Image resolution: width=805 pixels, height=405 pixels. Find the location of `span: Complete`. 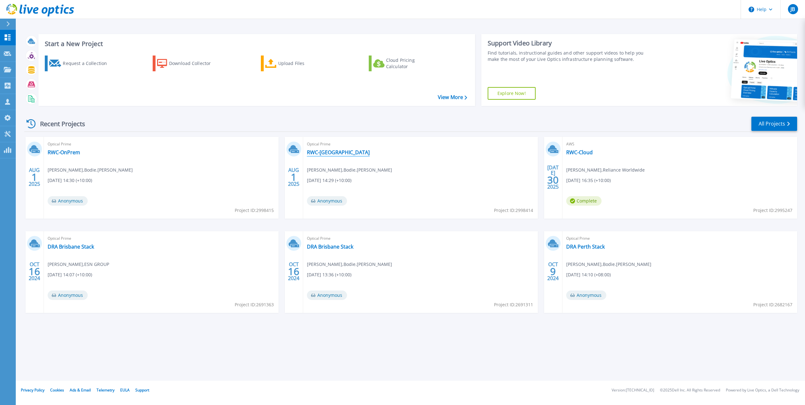

span: Complete is located at coordinates (584, 201).